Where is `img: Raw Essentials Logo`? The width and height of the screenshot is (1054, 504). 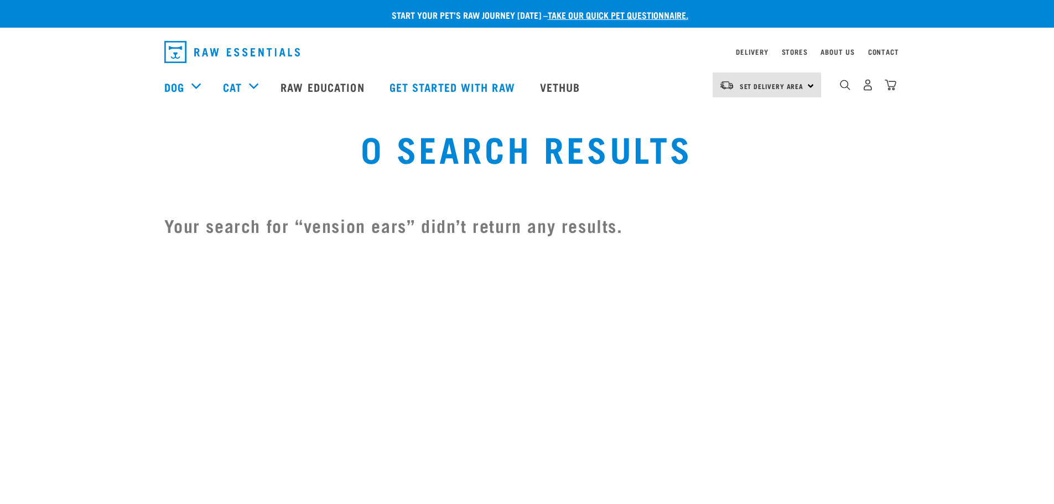
img: Raw Essentials Logo is located at coordinates (232, 52).